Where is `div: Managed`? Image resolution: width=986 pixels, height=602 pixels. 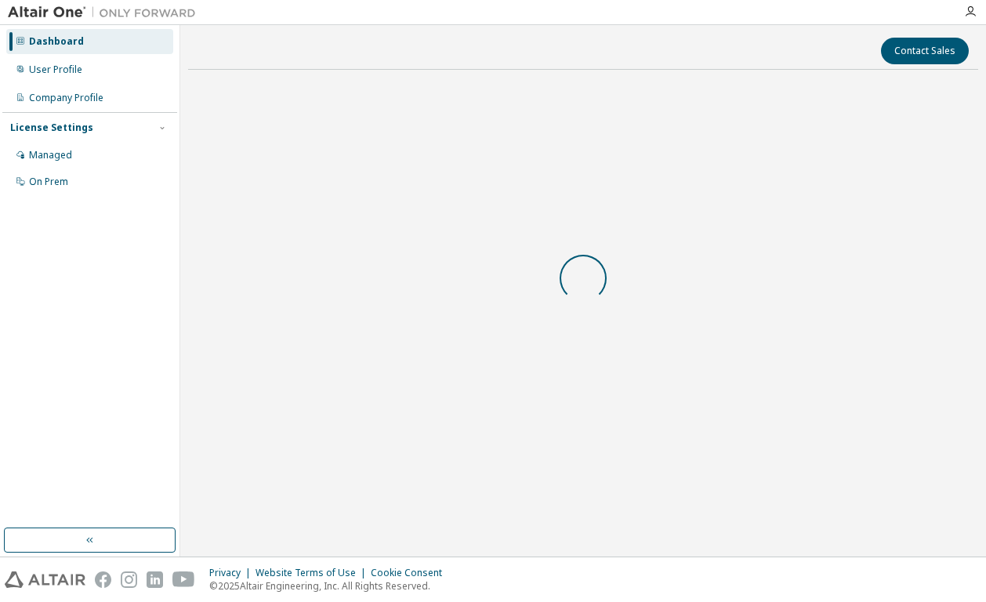
div: Managed is located at coordinates (50, 155).